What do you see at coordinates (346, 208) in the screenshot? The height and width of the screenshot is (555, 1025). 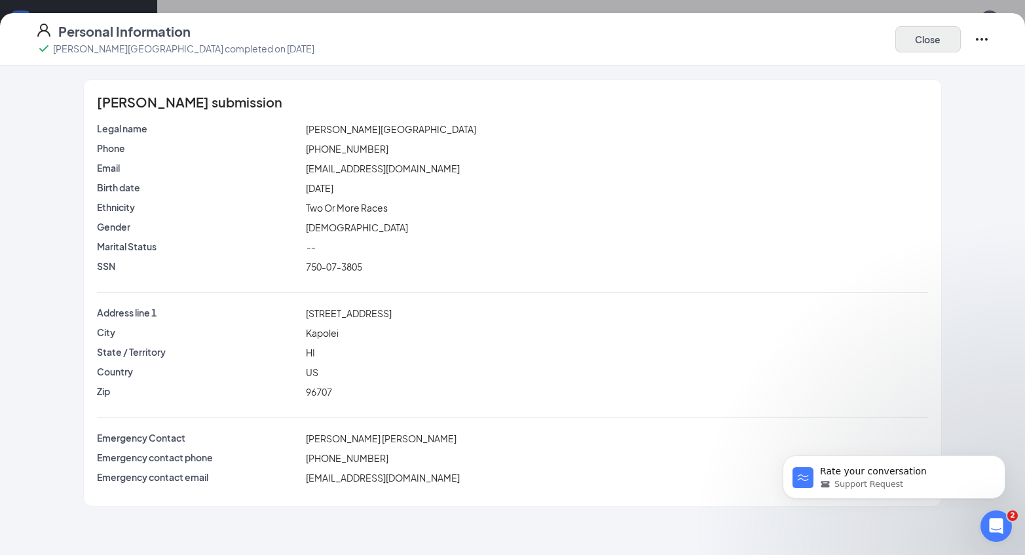 I see `span: Two Or More Races` at bounding box center [346, 208].